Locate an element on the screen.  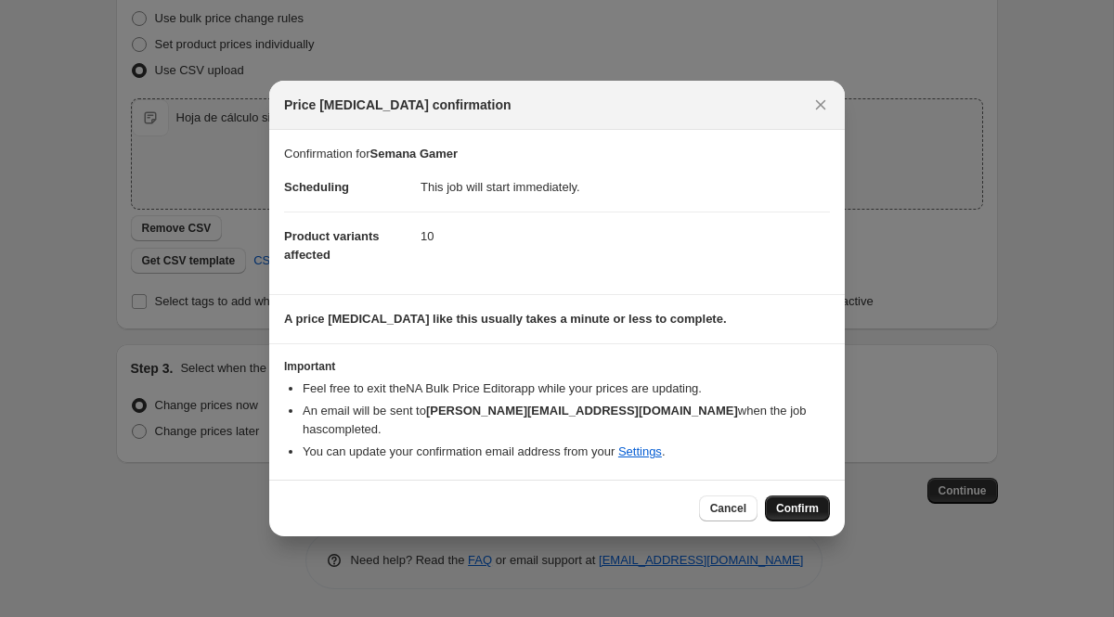
button: Close is located at coordinates (821, 105).